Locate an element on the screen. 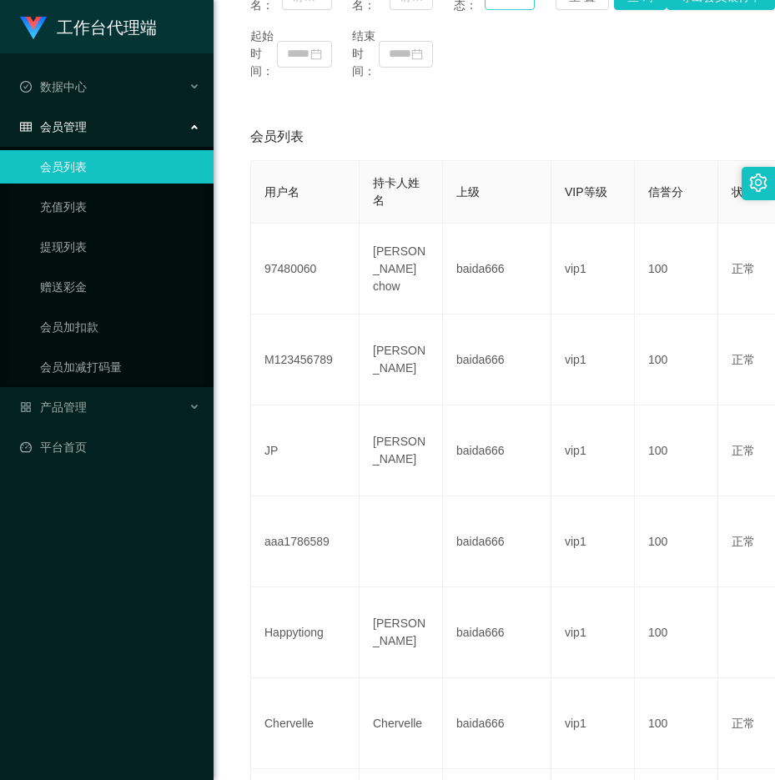 The height and width of the screenshot is (780, 775). span: 产品管理 is located at coordinates (53, 407).